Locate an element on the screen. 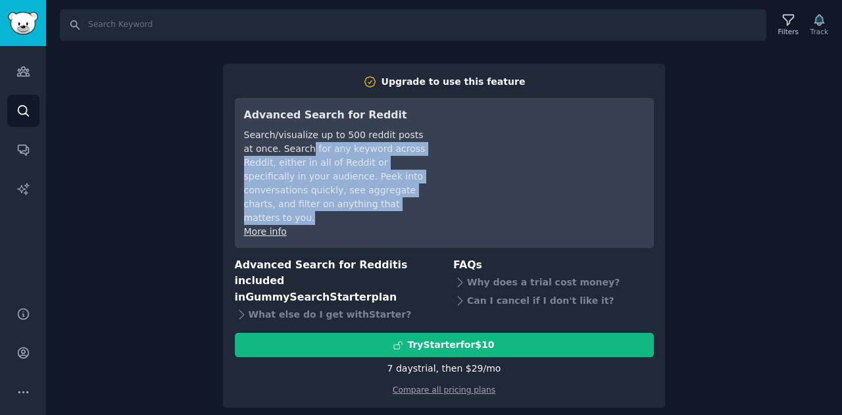 The width and height of the screenshot is (842, 415). span: GummySearch Starter is located at coordinates (308, 297).